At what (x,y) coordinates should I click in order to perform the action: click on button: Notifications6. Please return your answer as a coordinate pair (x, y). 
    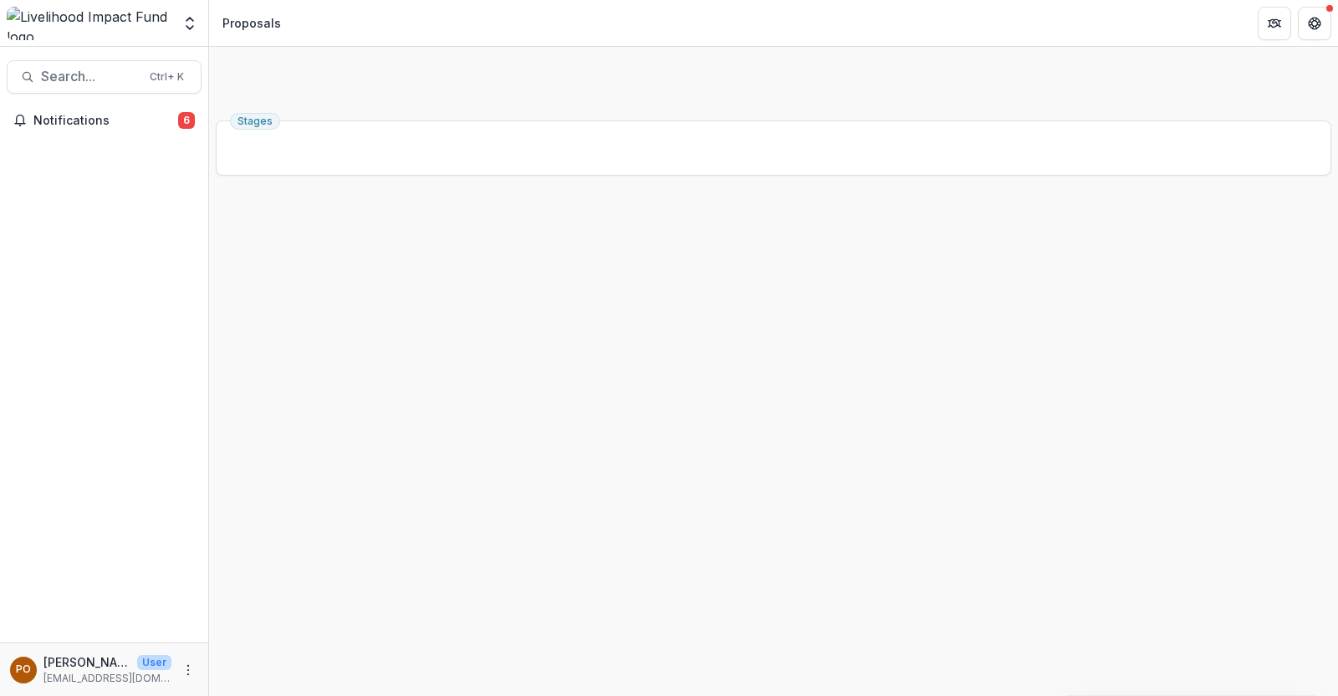
    Looking at the image, I should click on (104, 120).